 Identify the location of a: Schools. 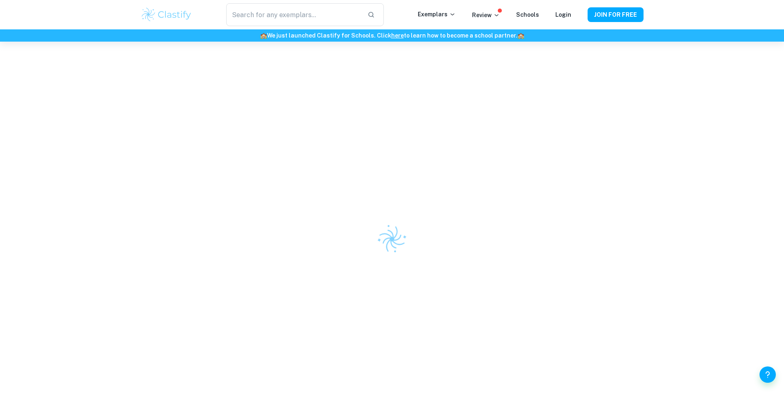
(528, 15).